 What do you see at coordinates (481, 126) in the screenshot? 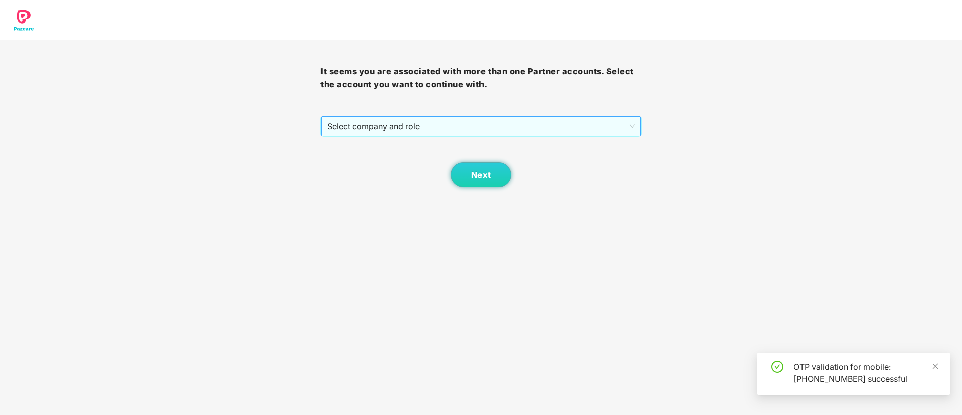
I see `span: Select company and role` at bounding box center [481, 126].